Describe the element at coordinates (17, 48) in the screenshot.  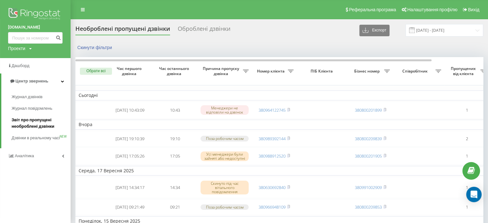
I see `div: Проекти` at that location.